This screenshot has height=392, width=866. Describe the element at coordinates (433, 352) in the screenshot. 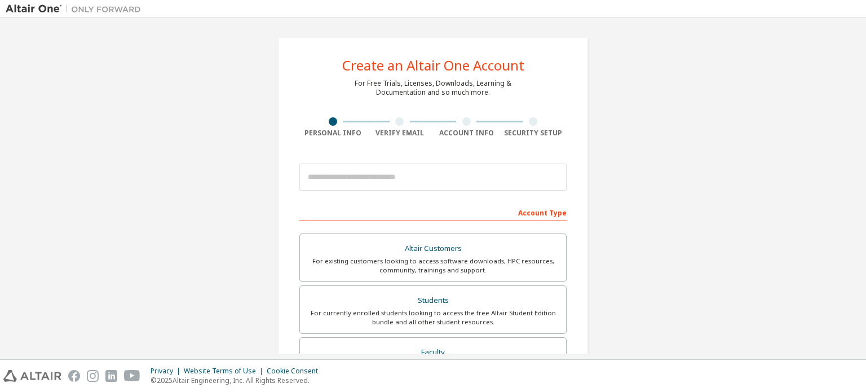

I see `div: Faculty` at that location.